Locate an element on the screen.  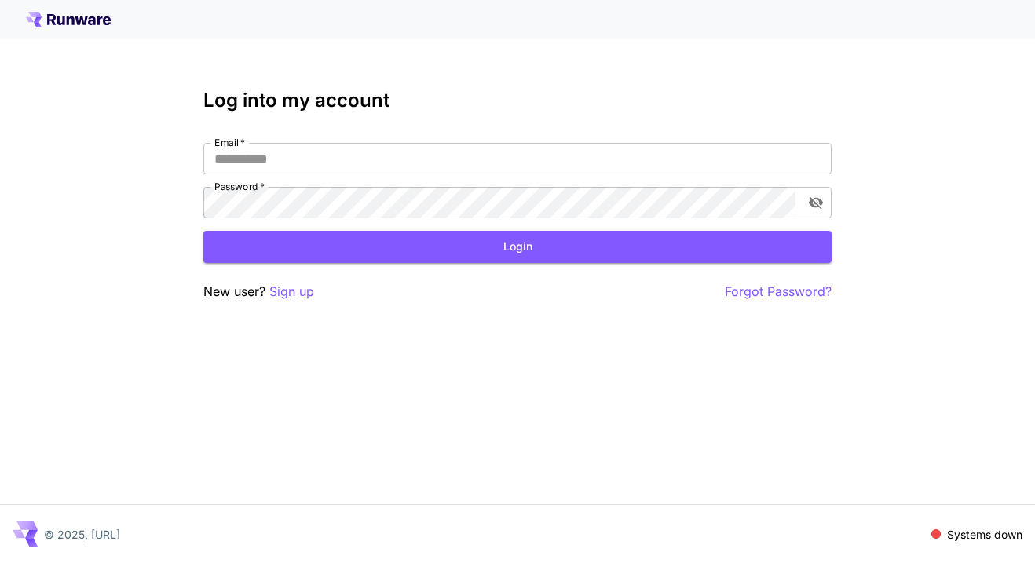
p: New user? is located at coordinates (258, 291).